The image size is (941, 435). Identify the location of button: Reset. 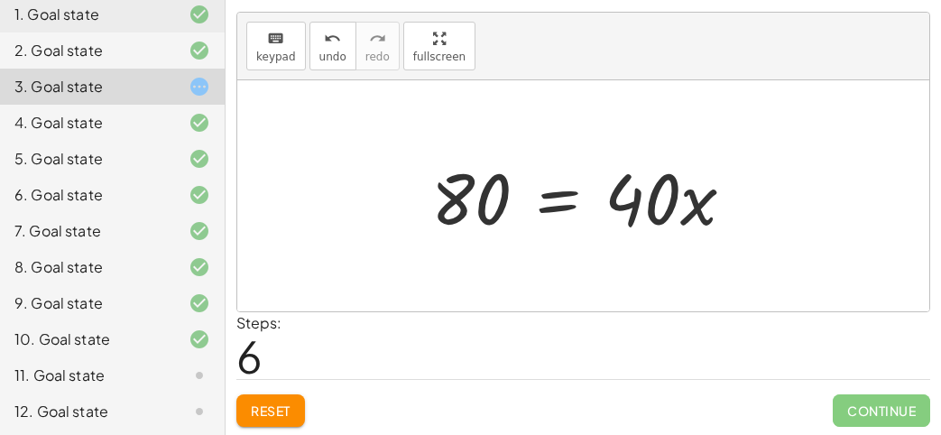
(271, 410).